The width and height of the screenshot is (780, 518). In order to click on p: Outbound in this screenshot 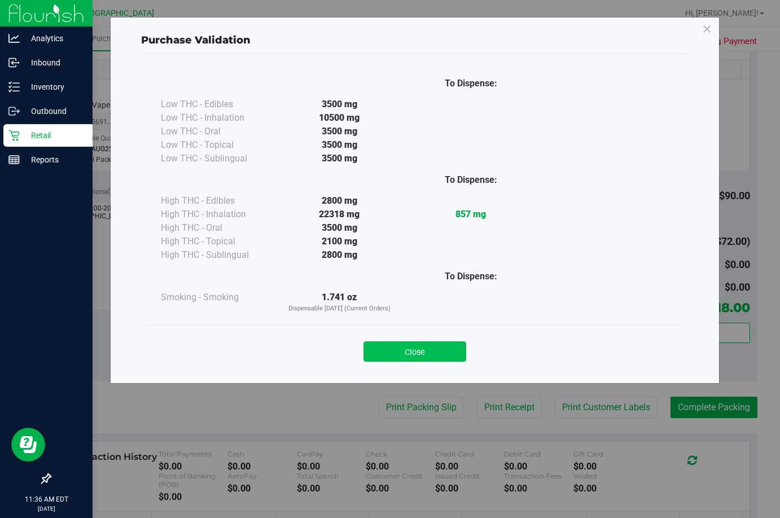, I will do `click(54, 111)`.